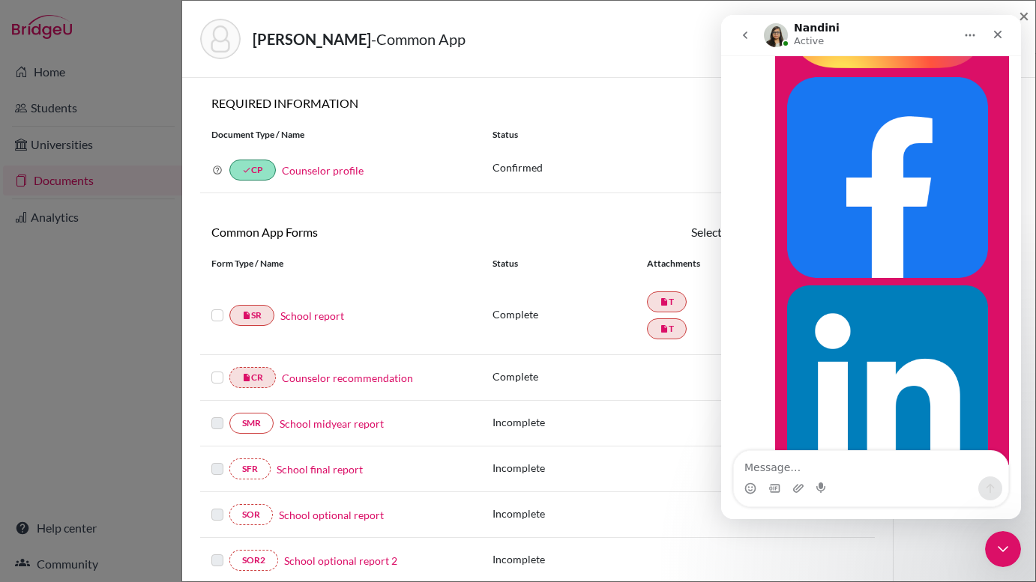 Image resolution: width=1036 pixels, height=582 pixels. Describe the element at coordinates (77, 474) in the screenshot. I see `button: Upload attachment` at that location.